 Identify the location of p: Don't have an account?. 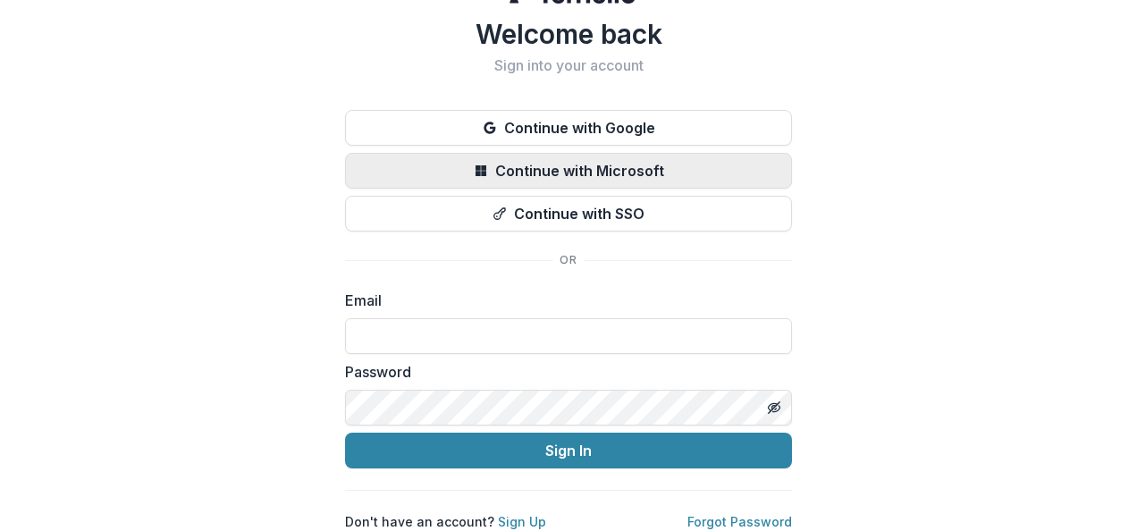
(445, 521).